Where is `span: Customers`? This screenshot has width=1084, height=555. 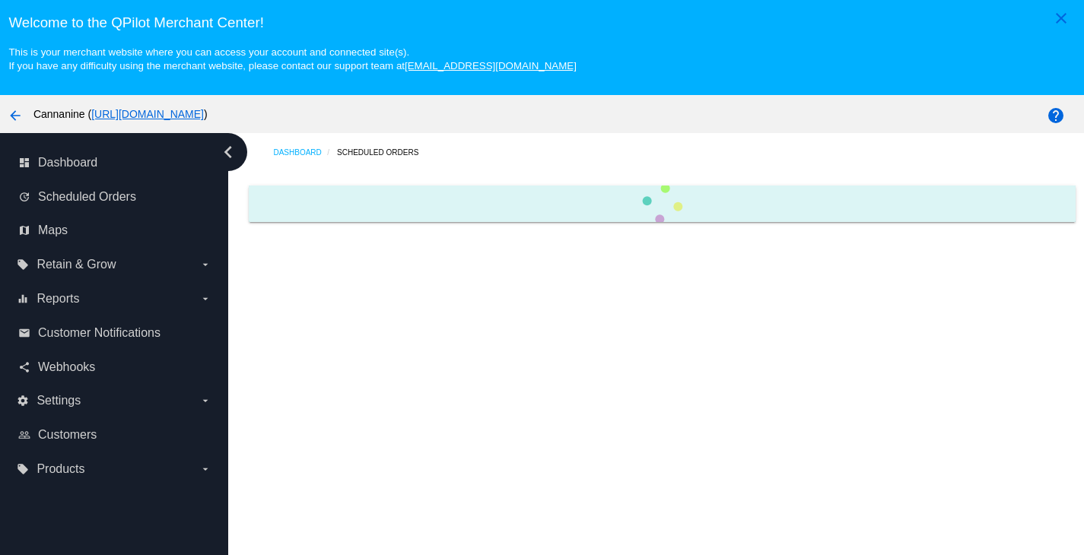
span: Customers is located at coordinates (67, 435).